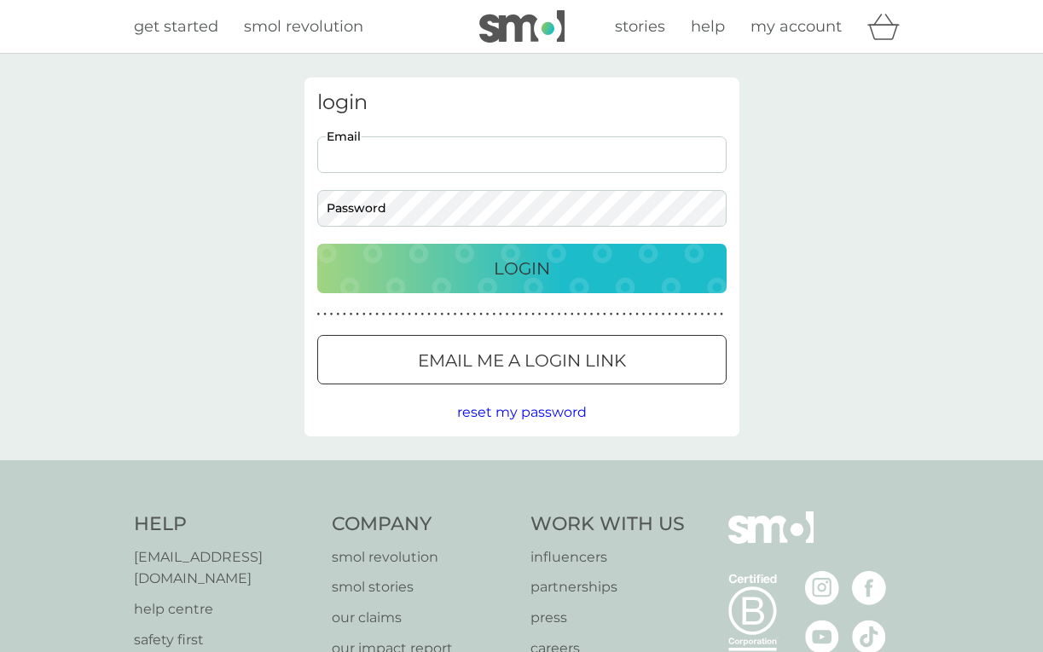 This screenshot has height=652, width=1043. Describe the element at coordinates (607, 558) in the screenshot. I see `a: influencers` at that location.